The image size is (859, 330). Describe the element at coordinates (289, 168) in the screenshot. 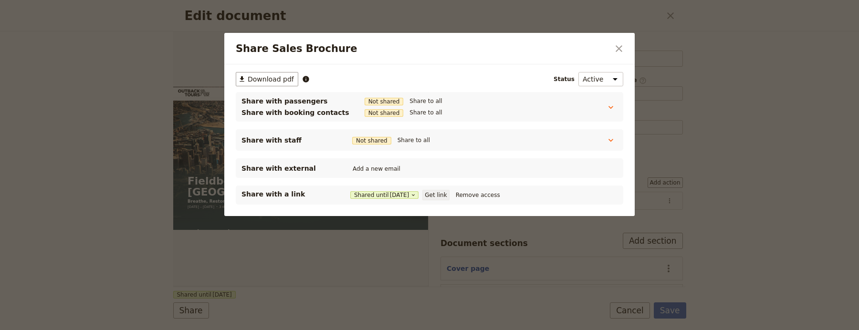

I see `span: Share with external` at that location.